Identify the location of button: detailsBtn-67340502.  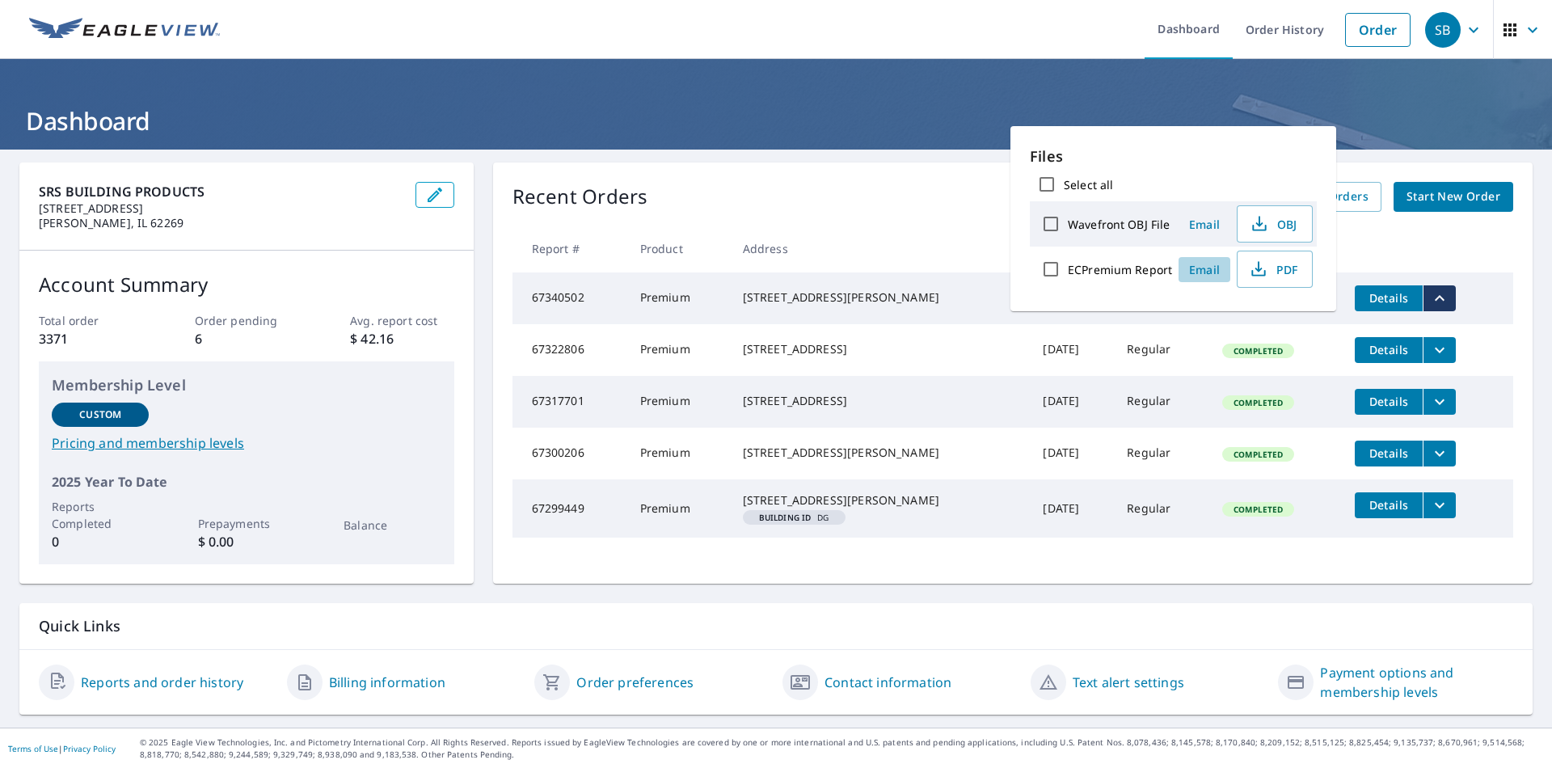
(1389, 298).